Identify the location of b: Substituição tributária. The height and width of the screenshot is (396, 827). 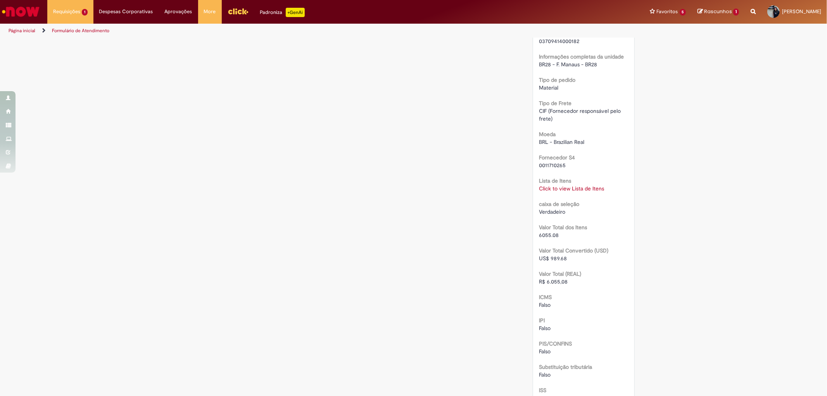
(565, 367).